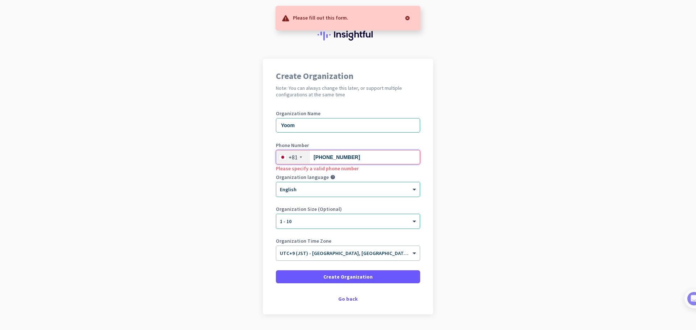 This screenshot has width=696, height=330. I want to click on button: Create Organization, so click(348, 277).